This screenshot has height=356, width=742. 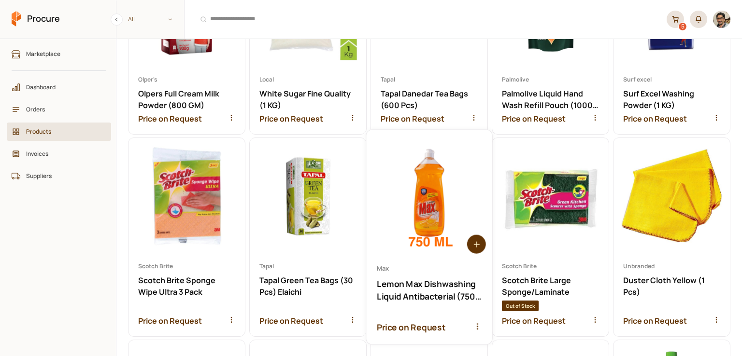 What do you see at coordinates (59, 54) in the screenshot?
I see `a: Marketplace` at bounding box center [59, 54].